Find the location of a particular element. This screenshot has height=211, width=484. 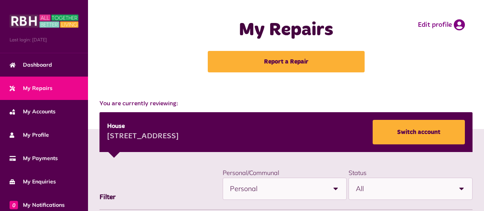

span: My Repairs is located at coordinates (31, 88).